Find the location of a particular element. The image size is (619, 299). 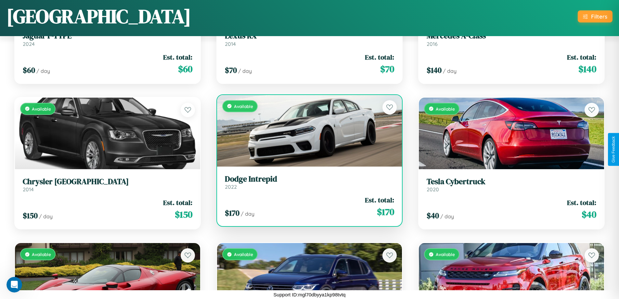

h3: Lexus RX is located at coordinates (310, 36).